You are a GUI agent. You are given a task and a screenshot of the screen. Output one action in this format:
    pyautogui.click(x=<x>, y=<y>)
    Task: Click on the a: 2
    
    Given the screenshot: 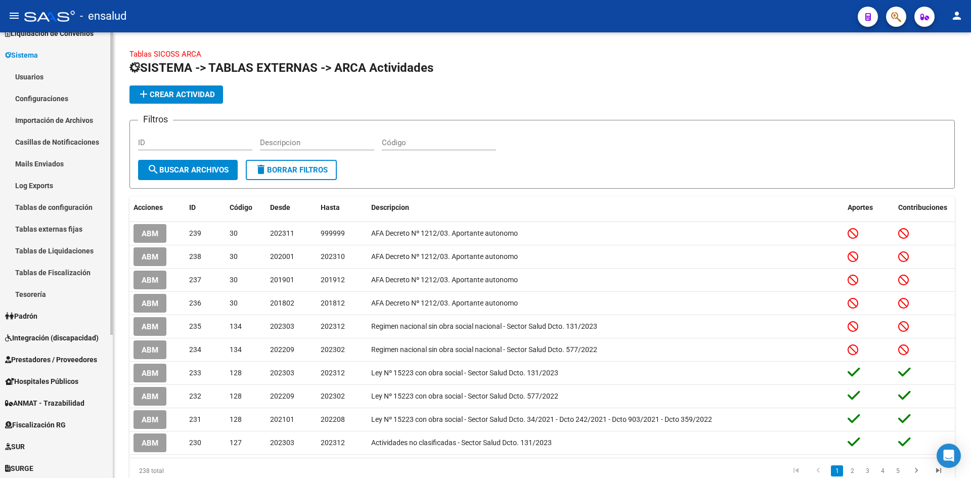 What is the action you would take?
    pyautogui.click(x=853, y=471)
    